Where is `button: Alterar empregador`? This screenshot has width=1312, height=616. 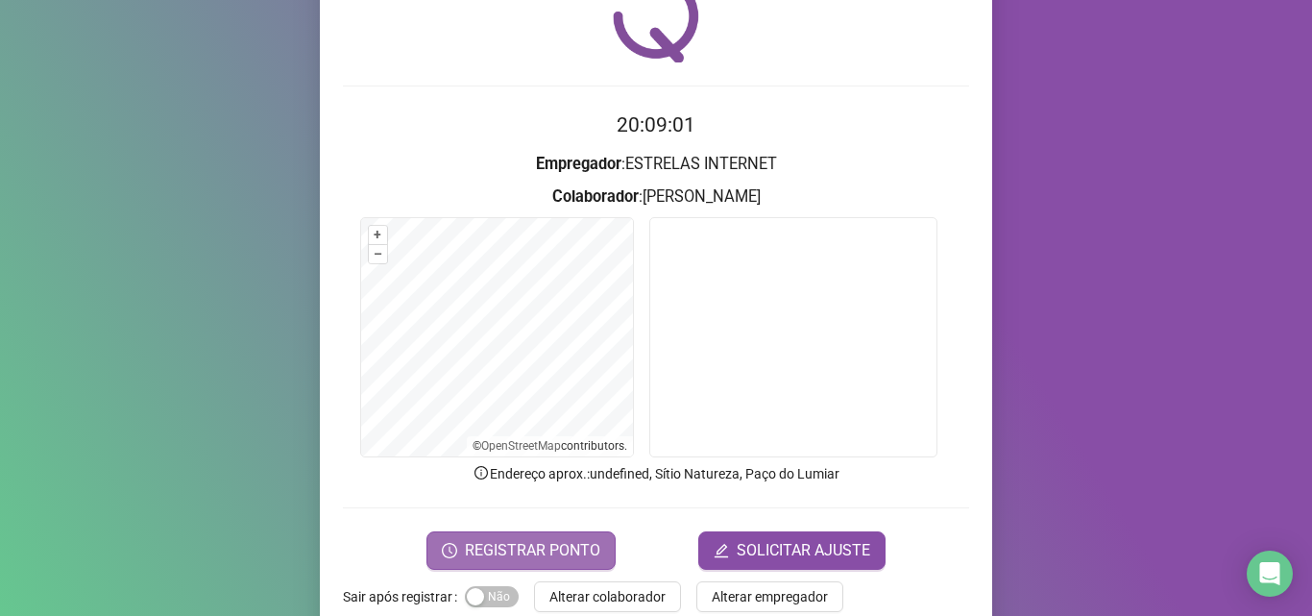
button: Alterar empregador is located at coordinates (770, 597).